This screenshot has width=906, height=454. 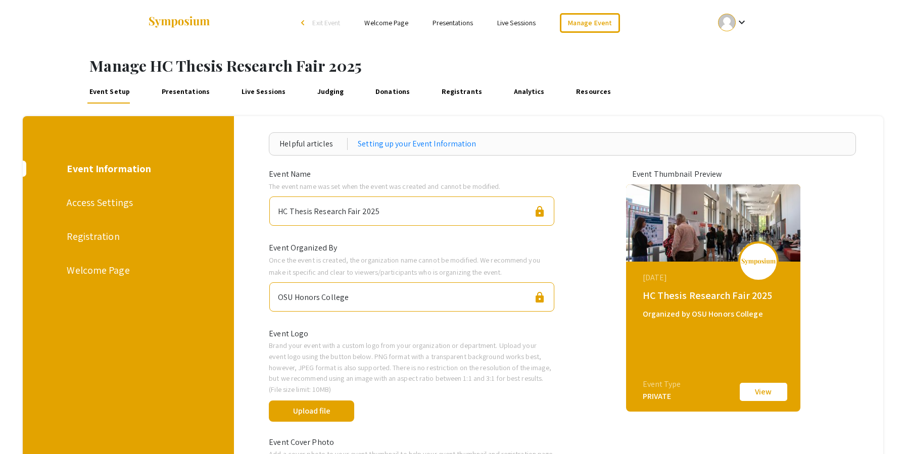 I want to click on div: Event Type, so click(x=662, y=385).